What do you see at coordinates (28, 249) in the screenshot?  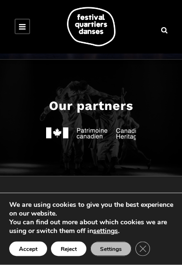 I see `button: Accept` at bounding box center [28, 249].